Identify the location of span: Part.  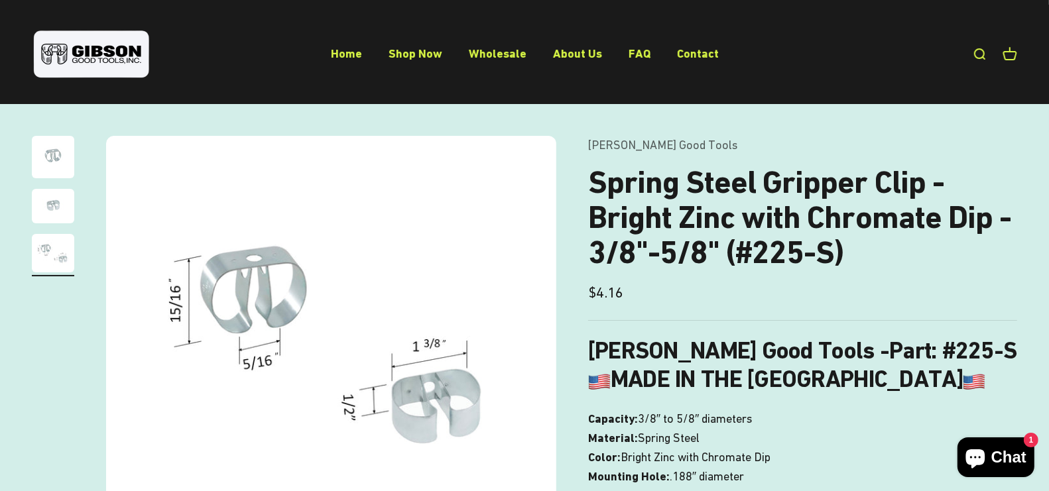
(909, 351).